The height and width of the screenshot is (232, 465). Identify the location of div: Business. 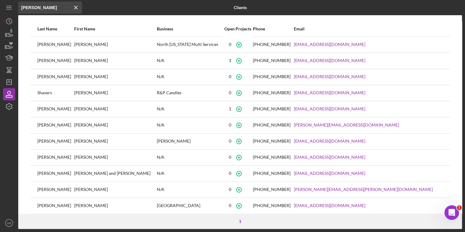
(189, 29).